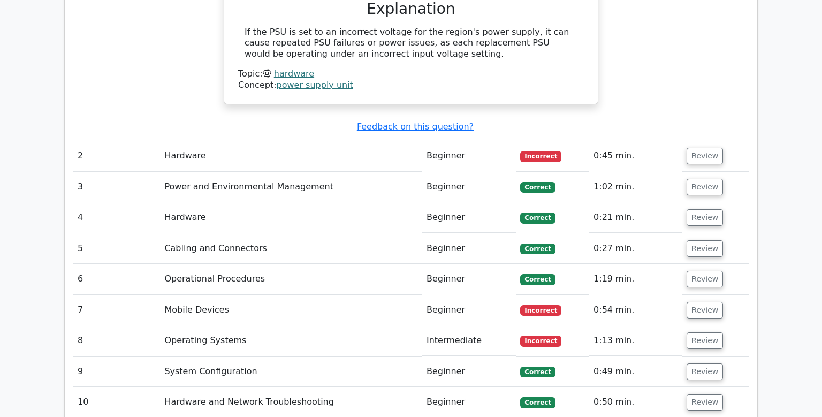 The width and height of the screenshot is (822, 417). What do you see at coordinates (411, 74) in the screenshot?
I see `div: Topic:` at bounding box center [411, 74].